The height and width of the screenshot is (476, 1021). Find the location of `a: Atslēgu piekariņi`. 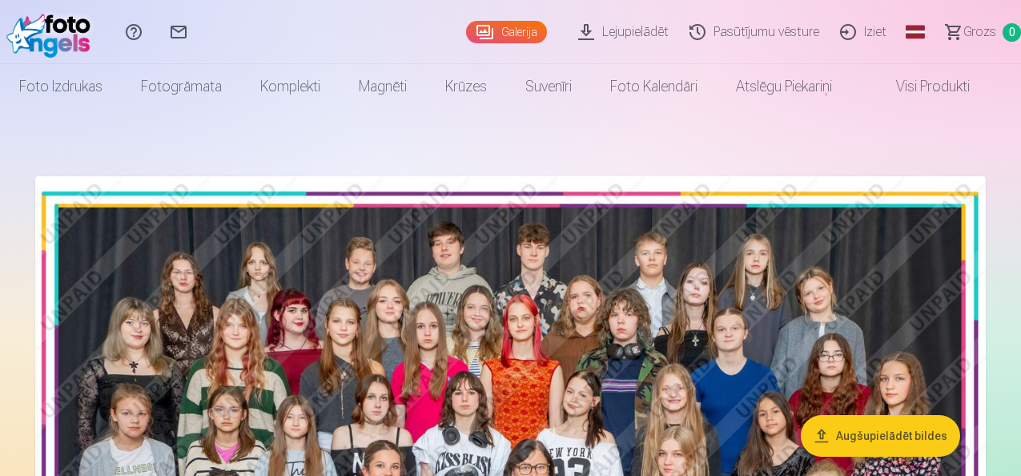

a: Atslēgu piekariņi is located at coordinates (784, 86).